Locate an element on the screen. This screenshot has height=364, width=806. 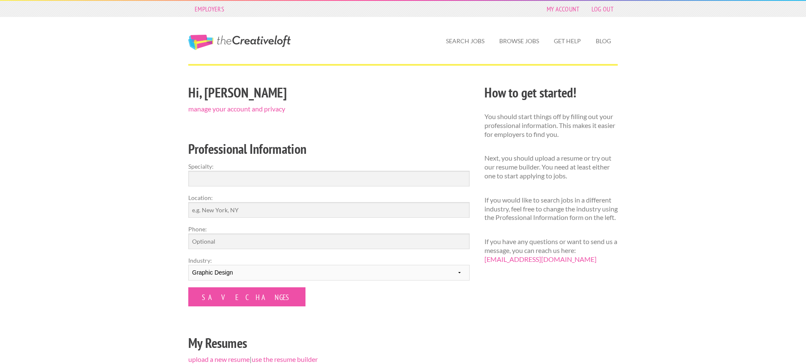
a: Log Out is located at coordinates (603, 9).